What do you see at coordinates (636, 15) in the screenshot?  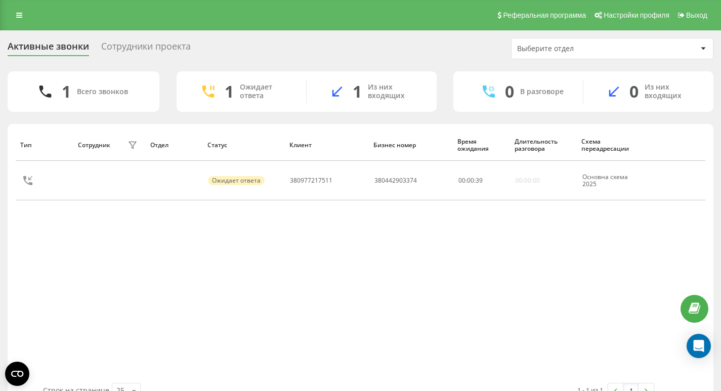 I see `span: Настройки профиля` at bounding box center [636, 15].